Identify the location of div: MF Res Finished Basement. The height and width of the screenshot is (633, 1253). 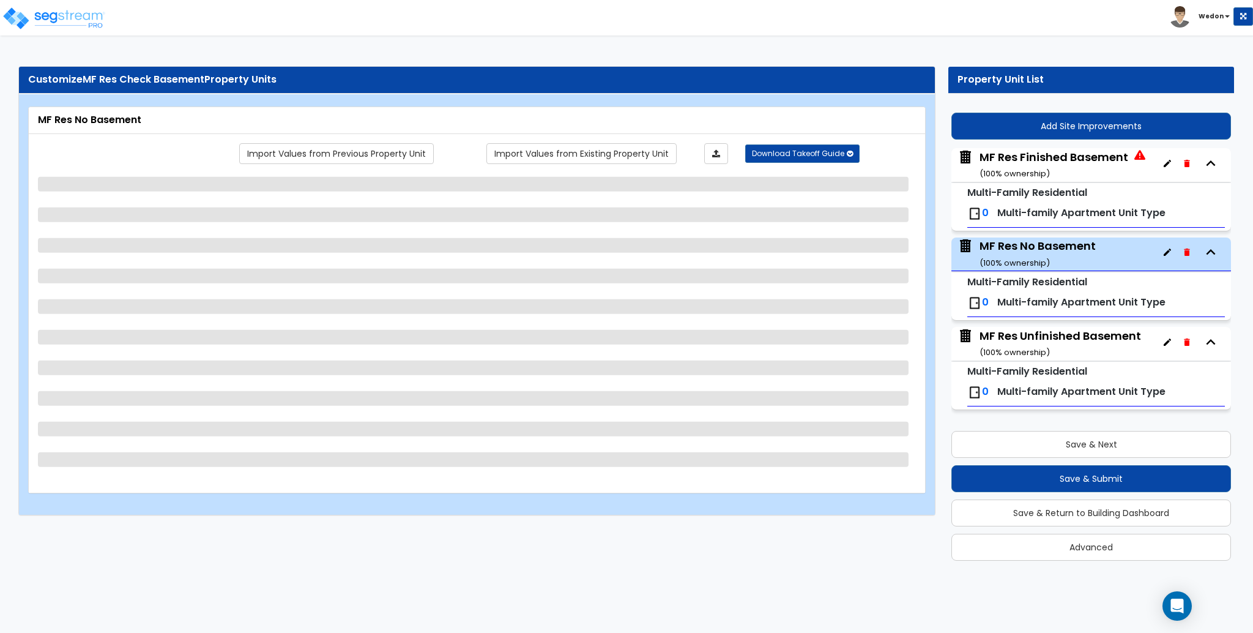
(1053, 165).